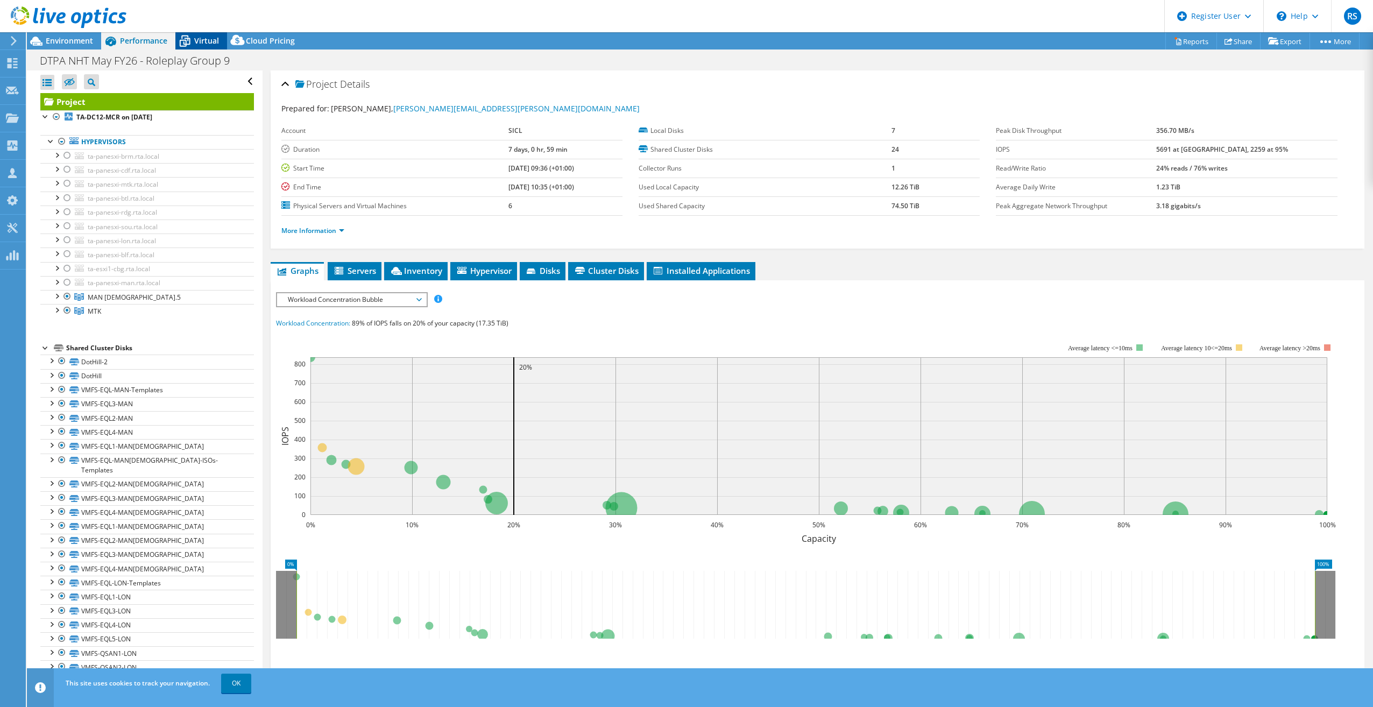 The width and height of the screenshot is (1373, 707). What do you see at coordinates (1282, 16) in the screenshot?
I see `svg: \n` at bounding box center [1282, 16].